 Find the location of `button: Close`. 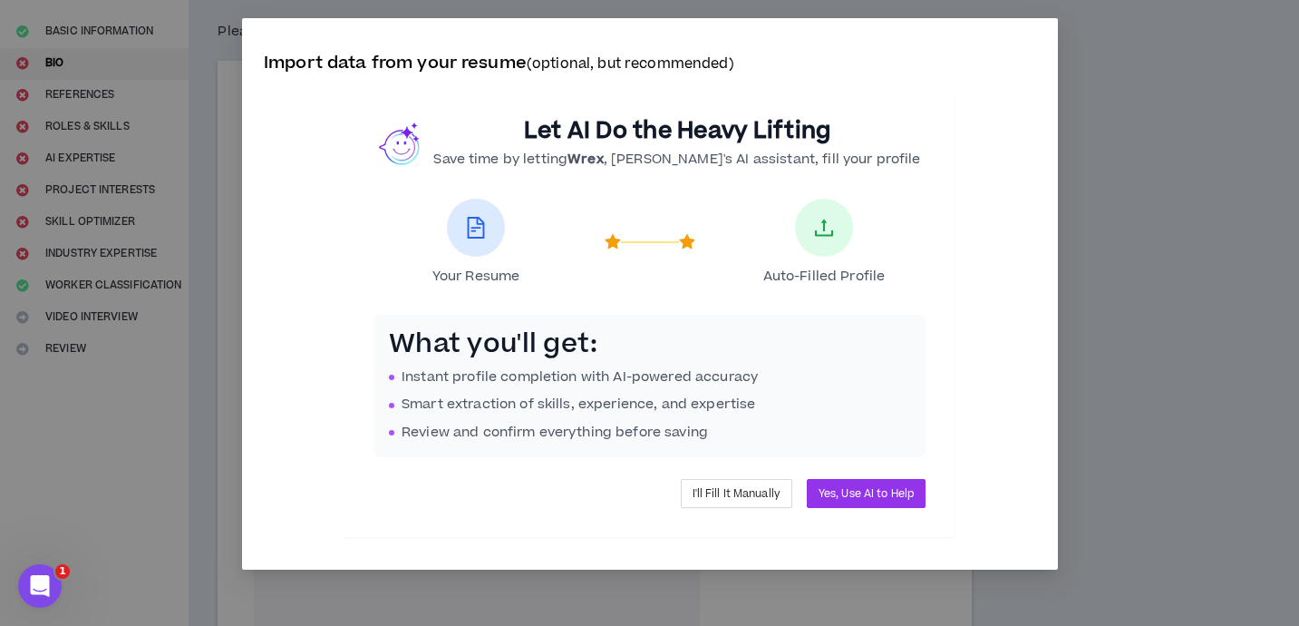

button: Close is located at coordinates (1033, 43).